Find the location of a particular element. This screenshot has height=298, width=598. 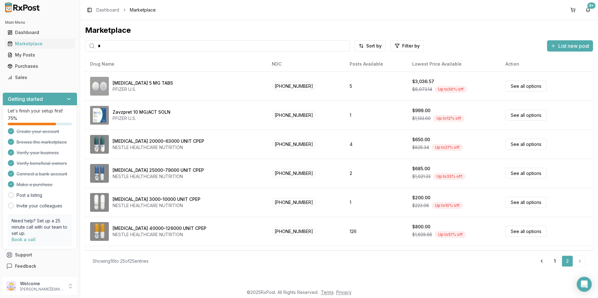

span: Filter by is located at coordinates (411, 46).